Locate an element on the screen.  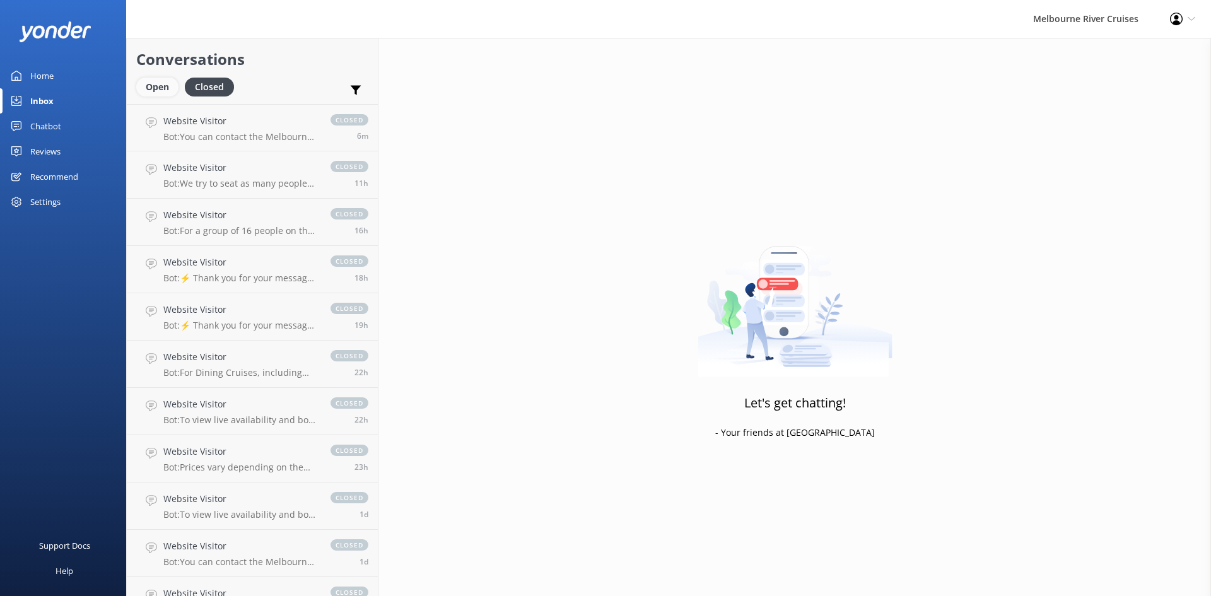
img: artwork of a man stealing a conversation from at giant smartphone is located at coordinates (795, 298).